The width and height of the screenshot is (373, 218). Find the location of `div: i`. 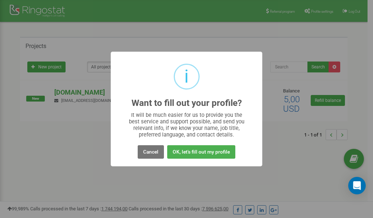

div: i is located at coordinates (186, 76).